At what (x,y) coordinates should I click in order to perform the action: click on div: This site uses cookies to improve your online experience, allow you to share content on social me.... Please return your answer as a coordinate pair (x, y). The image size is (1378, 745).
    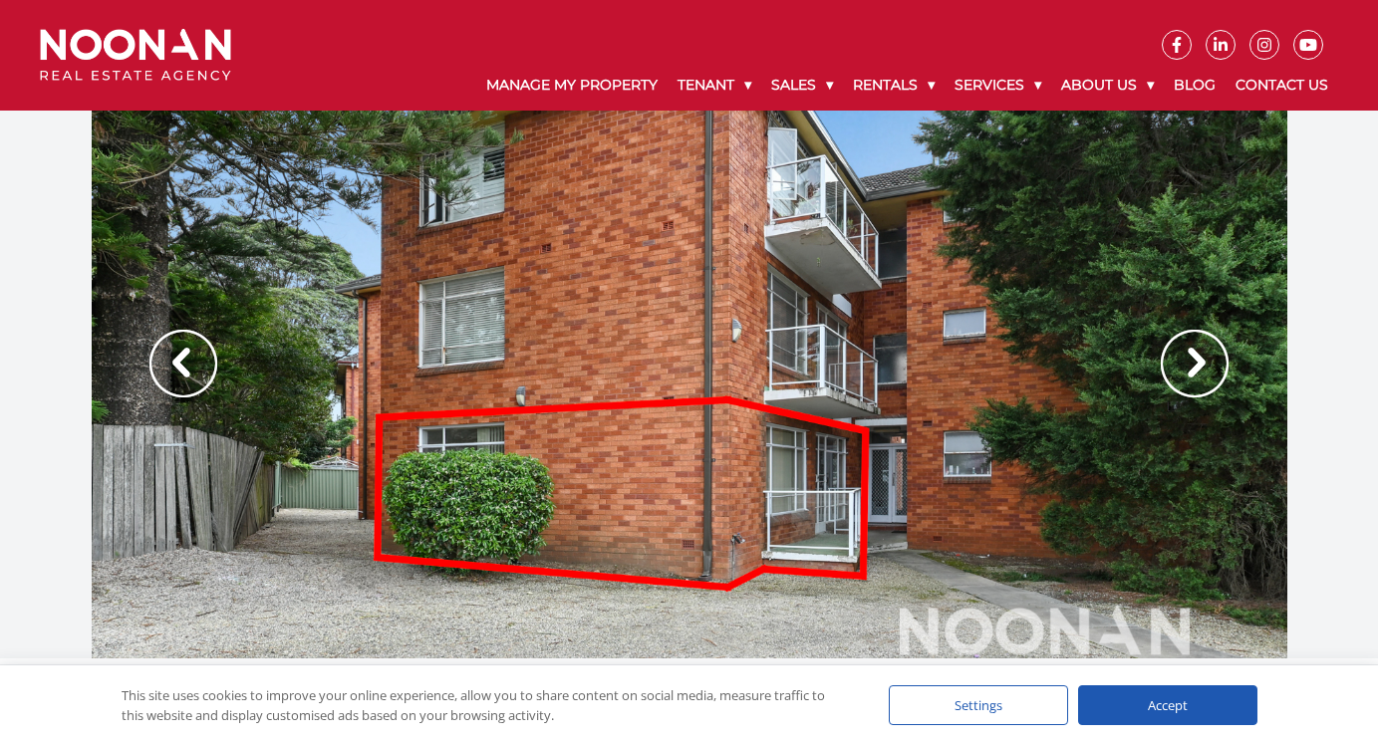
    Looking at the image, I should click on (485, 705).